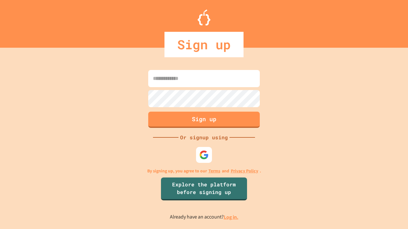 The height and width of the screenshot is (229, 408). I want to click on a: Log in., so click(231, 217).